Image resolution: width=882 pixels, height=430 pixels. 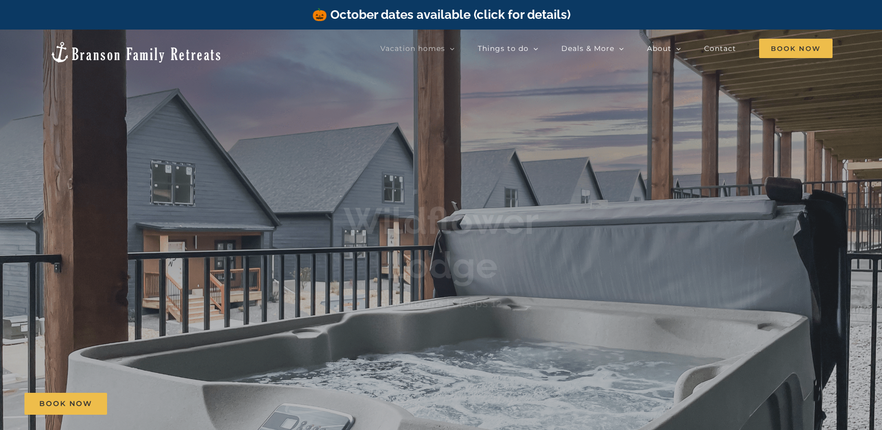 What do you see at coordinates (588, 48) in the screenshot?
I see `span: Deals & More` at bounding box center [588, 48].